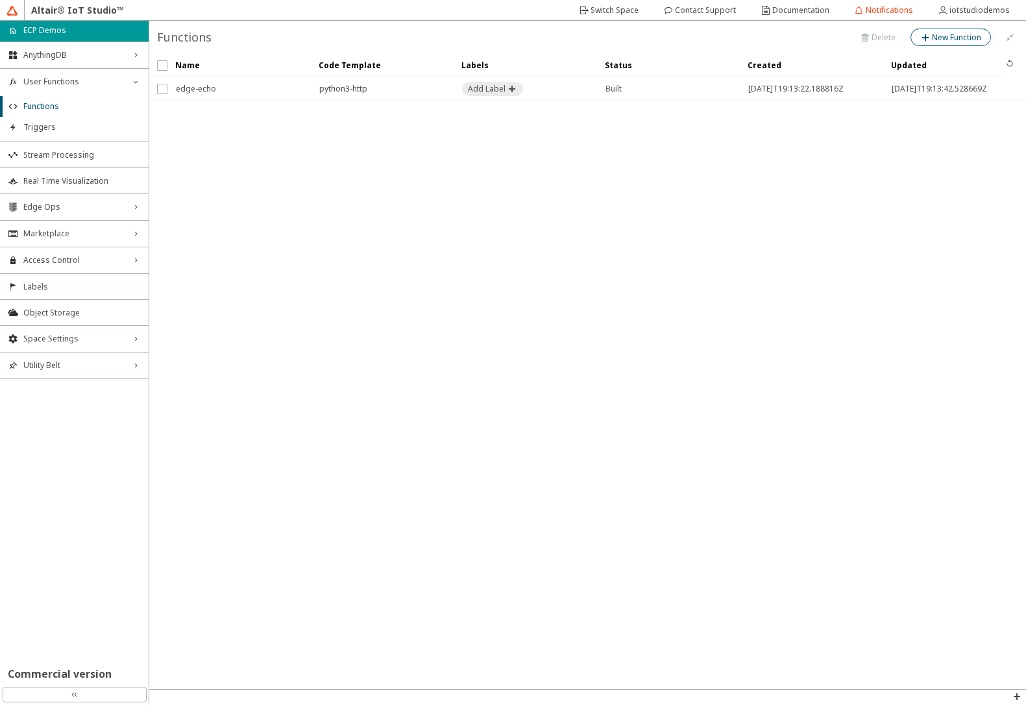  Describe the element at coordinates (74, 339) in the screenshot. I see `span: Space Settings` at that location.